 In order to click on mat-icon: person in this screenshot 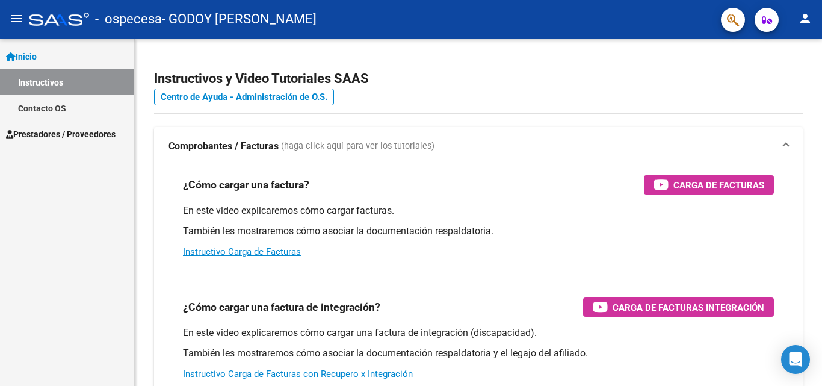, I will do `click(805, 19)`.